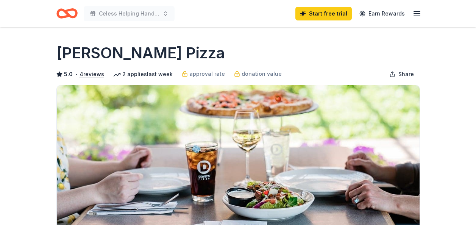  What do you see at coordinates (382, 14) in the screenshot?
I see `a: Earn Rewards` at bounding box center [382, 14].